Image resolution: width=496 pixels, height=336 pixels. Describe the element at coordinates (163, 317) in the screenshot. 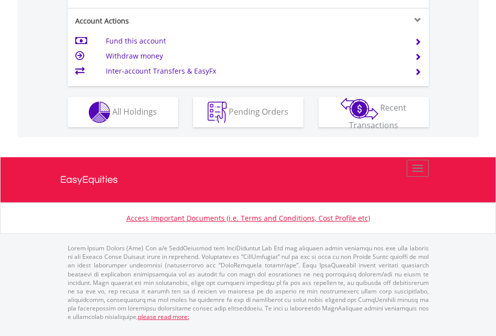

I see `a: please read more:` at that location.